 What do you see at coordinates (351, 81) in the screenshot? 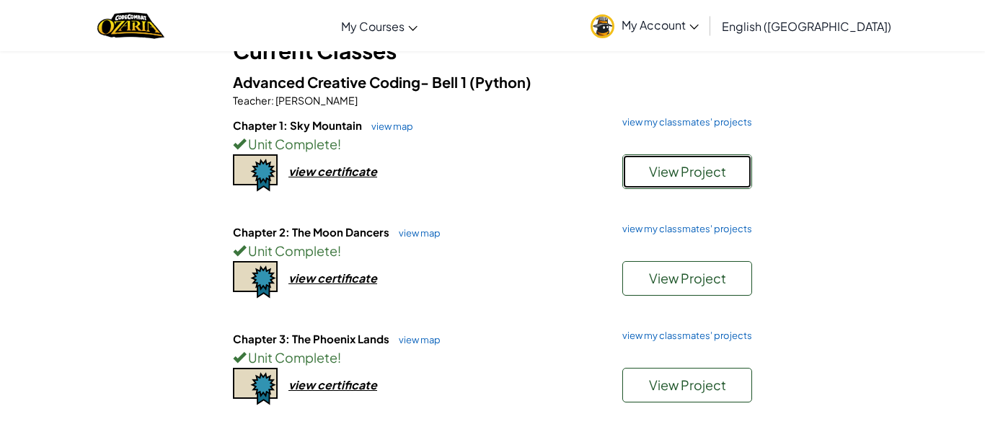
I see `span: Advanced Creative Coding- Bell 1` at bounding box center [351, 81].